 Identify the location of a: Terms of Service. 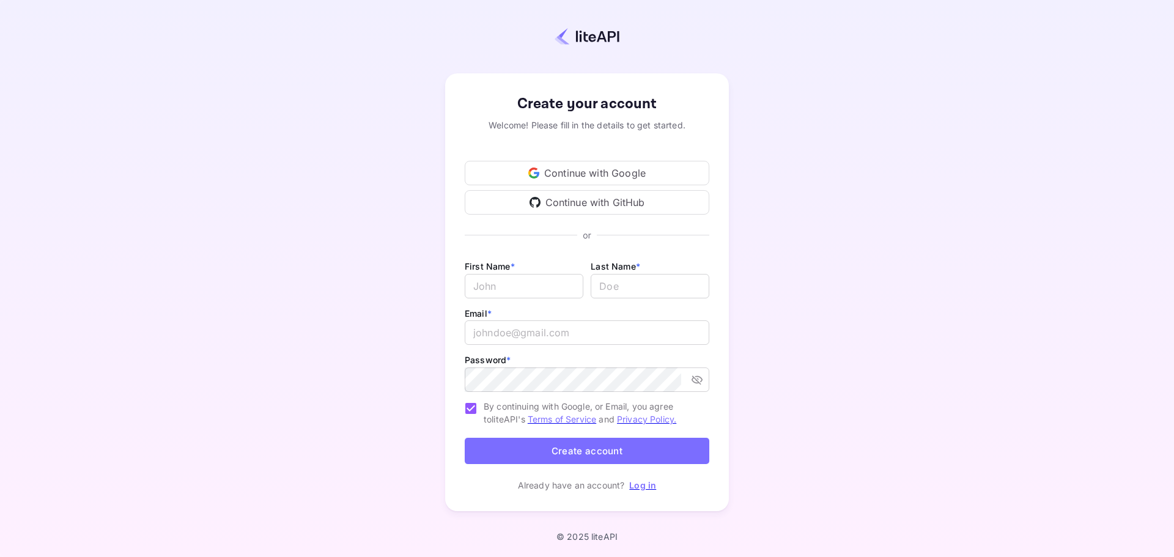
(562, 419).